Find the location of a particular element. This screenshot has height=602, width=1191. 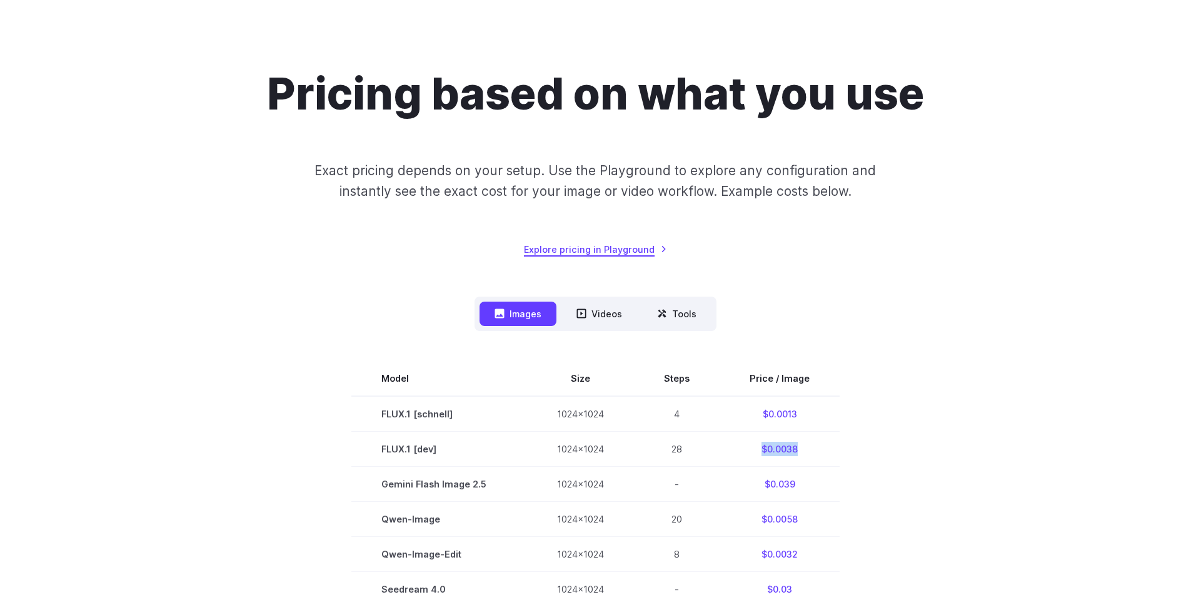

th: Steps is located at coordinates (677, 378).